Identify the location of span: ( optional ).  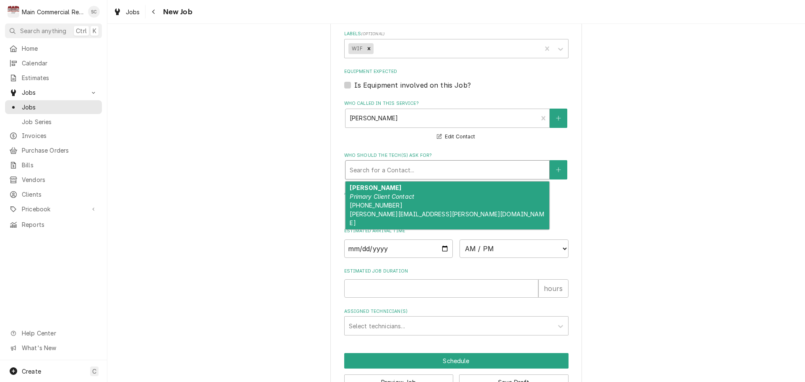
(373, 34).